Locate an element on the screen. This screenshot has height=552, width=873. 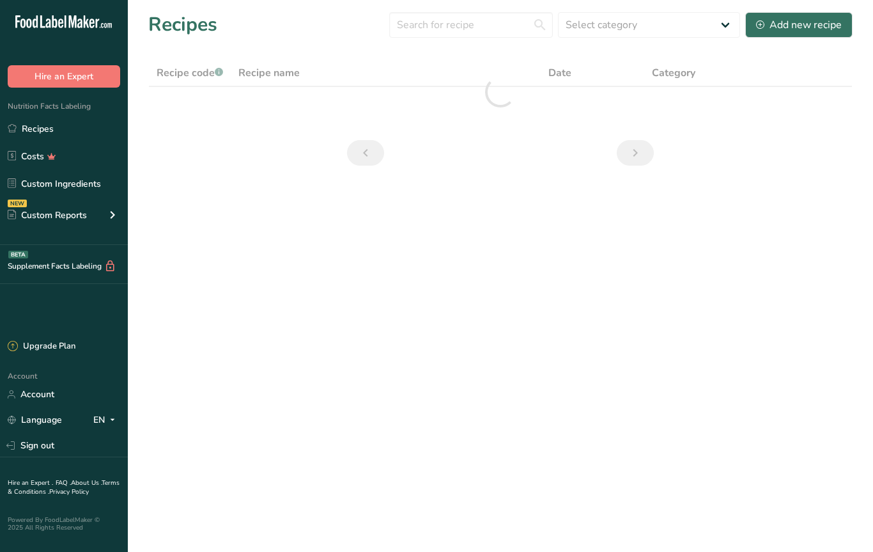
a: Terms & Conditions . is located at coordinates (63, 487).